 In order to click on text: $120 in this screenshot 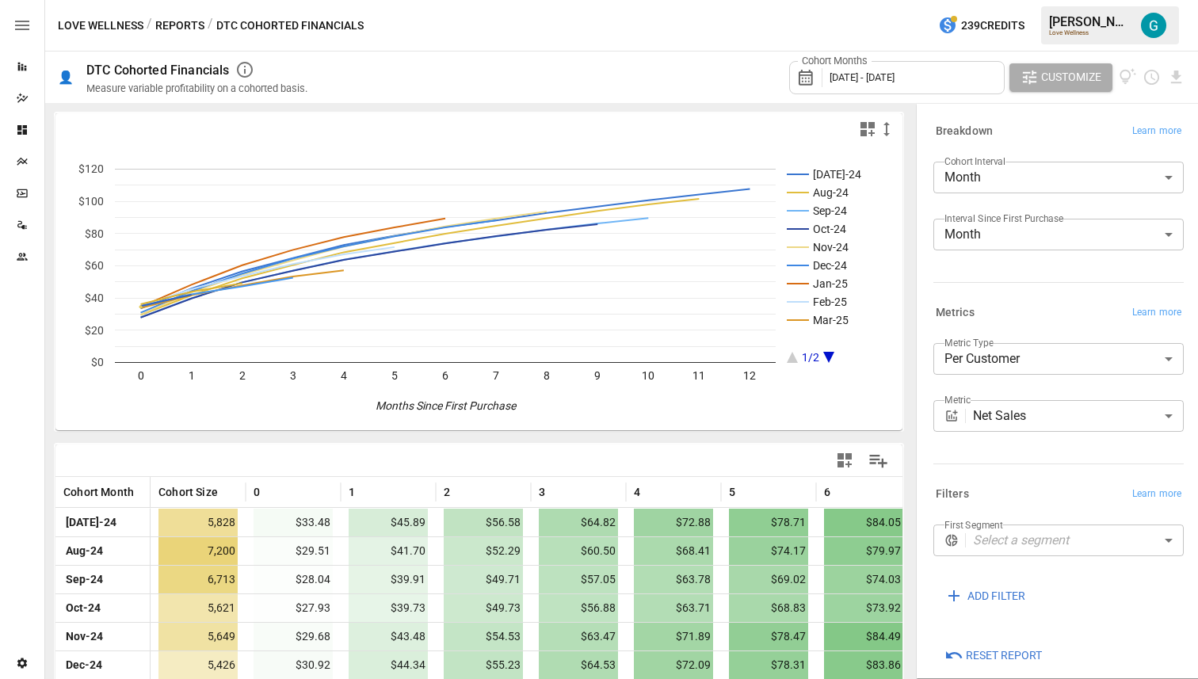, I will do `click(91, 169)`.